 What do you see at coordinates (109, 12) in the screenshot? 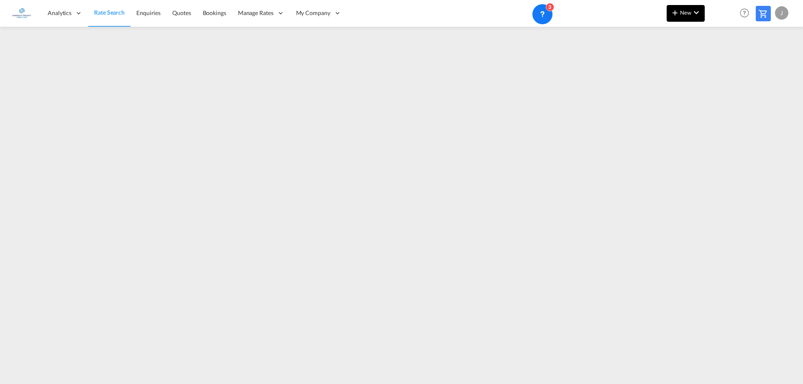
I see `span: Rate Search` at bounding box center [109, 12].